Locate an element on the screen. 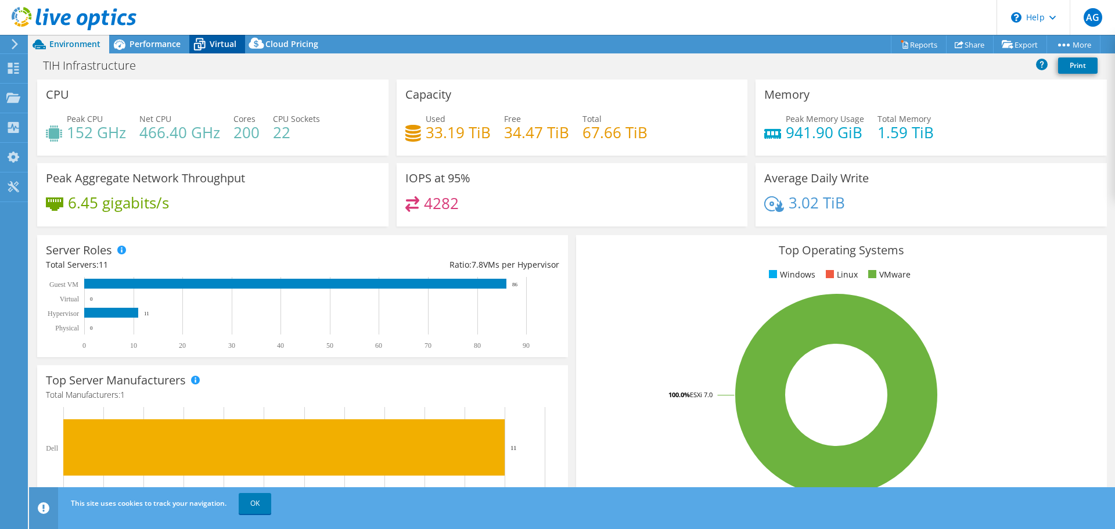 The width and height of the screenshot is (1115, 529). tspan: 100.0% is located at coordinates (679, 394).